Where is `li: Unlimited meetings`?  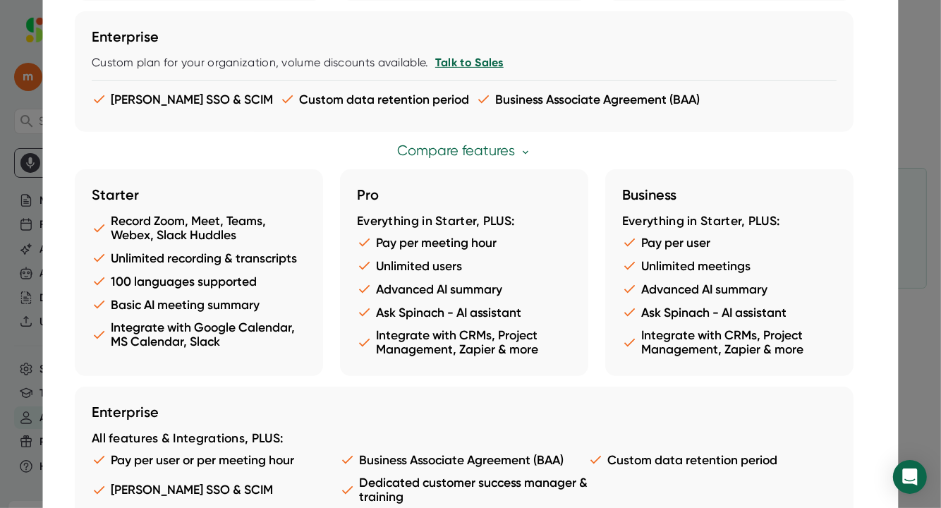 li: Unlimited meetings is located at coordinates (730, 265).